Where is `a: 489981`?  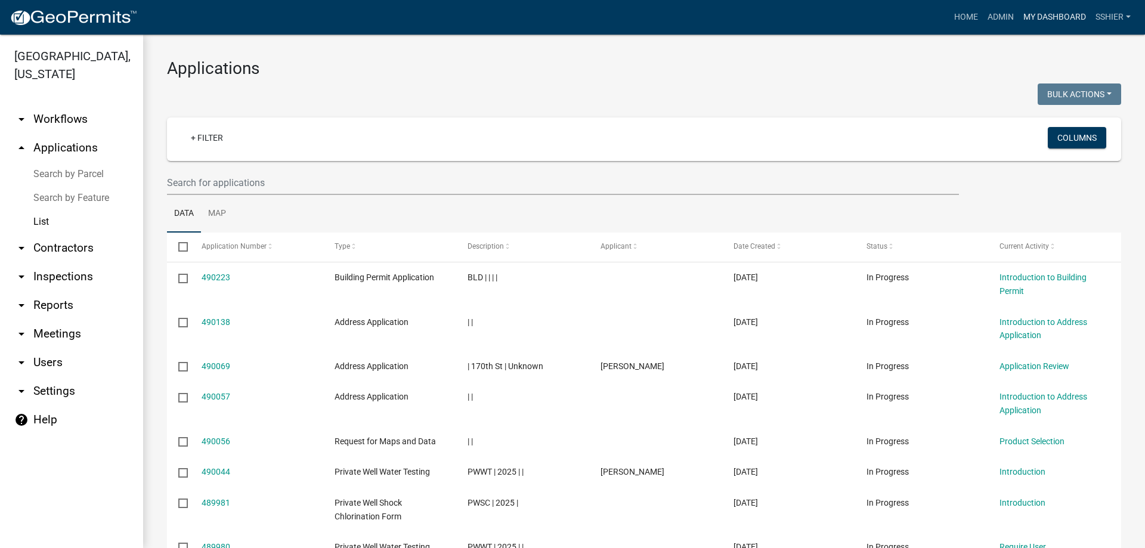 a: 489981 is located at coordinates (216, 503).